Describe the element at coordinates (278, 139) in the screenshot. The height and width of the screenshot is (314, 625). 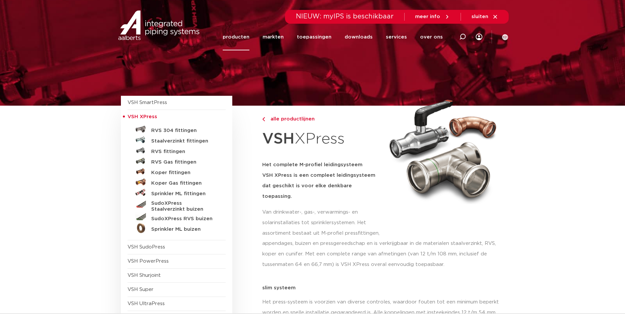
I see `strong: VSH` at that location.